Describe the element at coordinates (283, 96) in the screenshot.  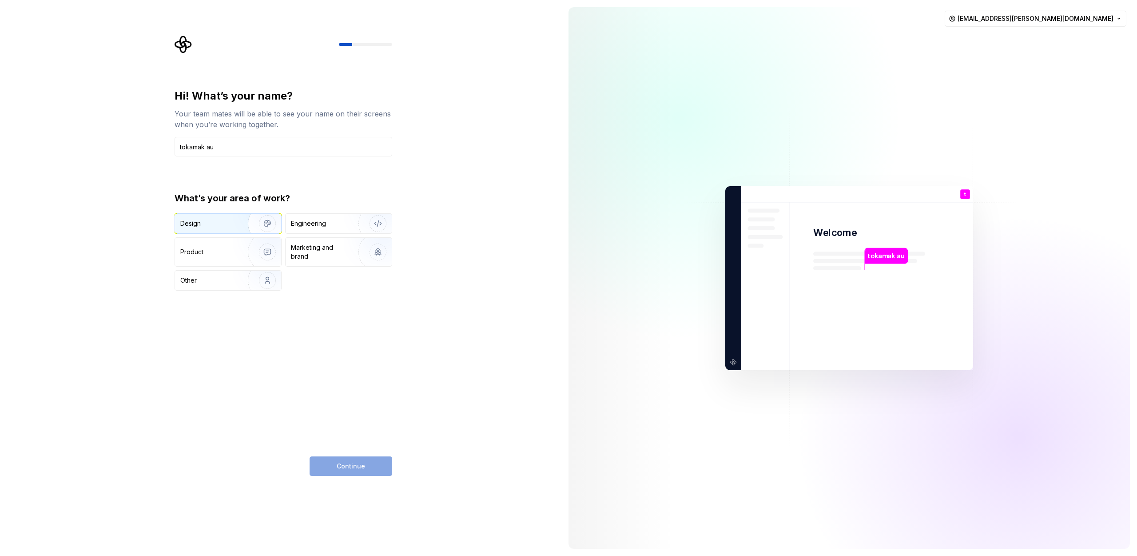
I see `div: Hi! What’s your name?` at that location.